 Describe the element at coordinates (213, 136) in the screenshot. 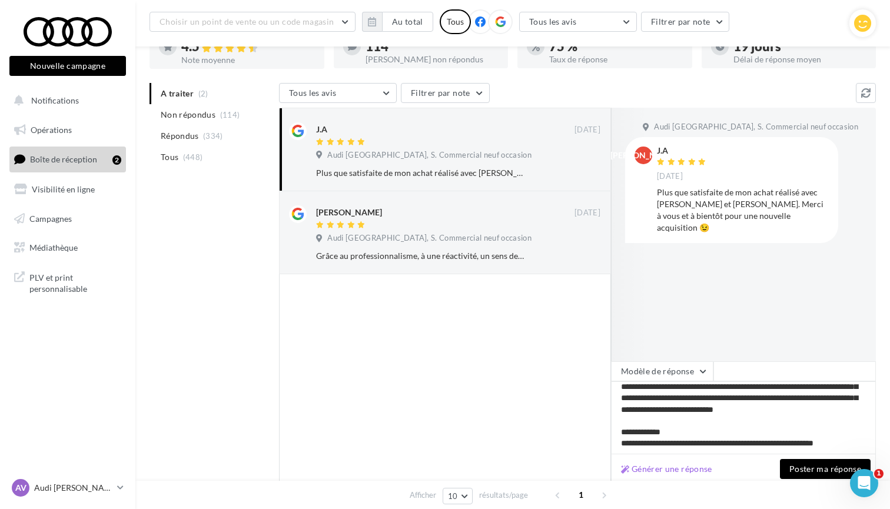

I see `span: (334)` at that location.